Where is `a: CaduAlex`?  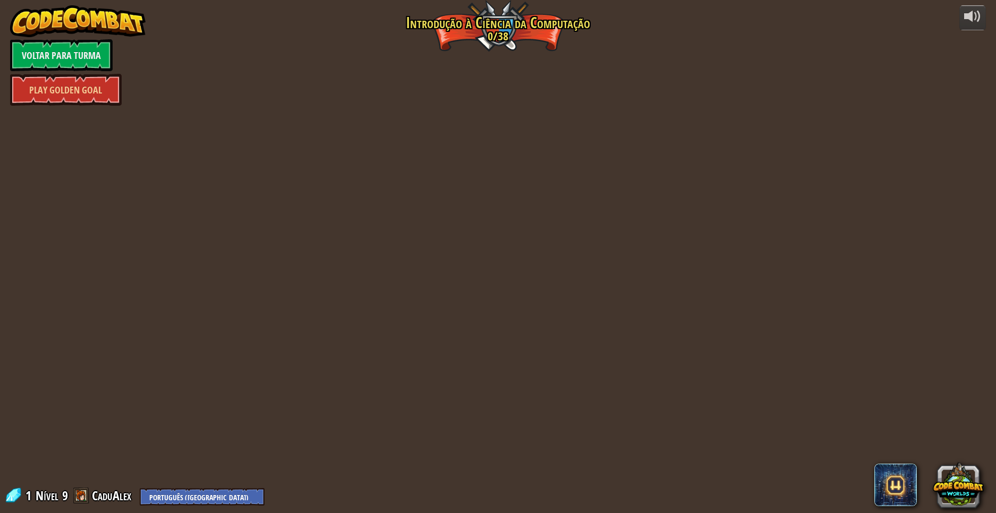 a: CaduAlex is located at coordinates (113, 496).